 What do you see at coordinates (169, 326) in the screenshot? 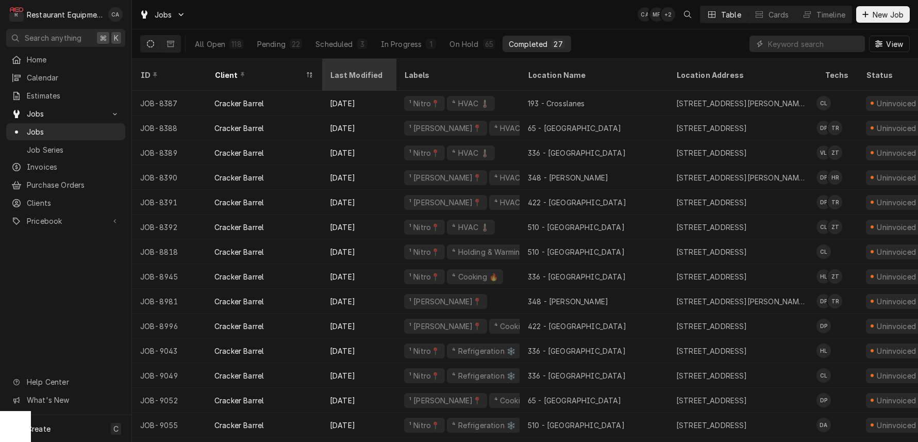
I see `div: JOB-8996` at bounding box center [169, 326].